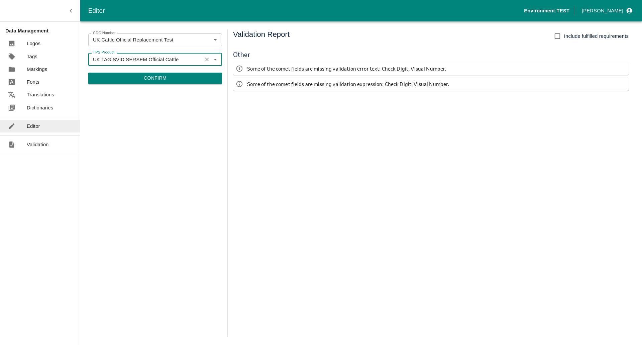  I want to click on button: Clear, so click(207, 59).